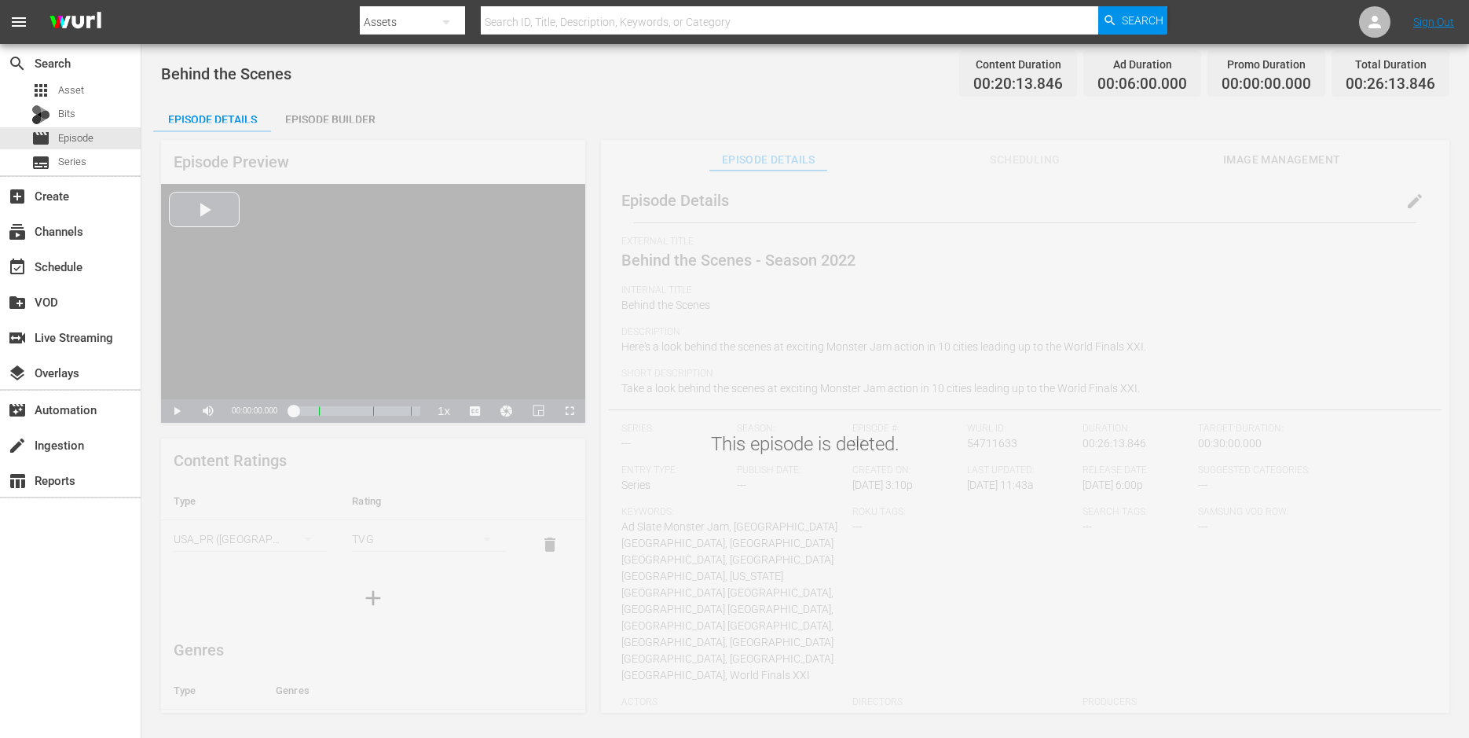 The height and width of the screenshot is (738, 1469). What do you see at coordinates (1391, 64) in the screenshot?
I see `div: Total Duration` at bounding box center [1391, 64].